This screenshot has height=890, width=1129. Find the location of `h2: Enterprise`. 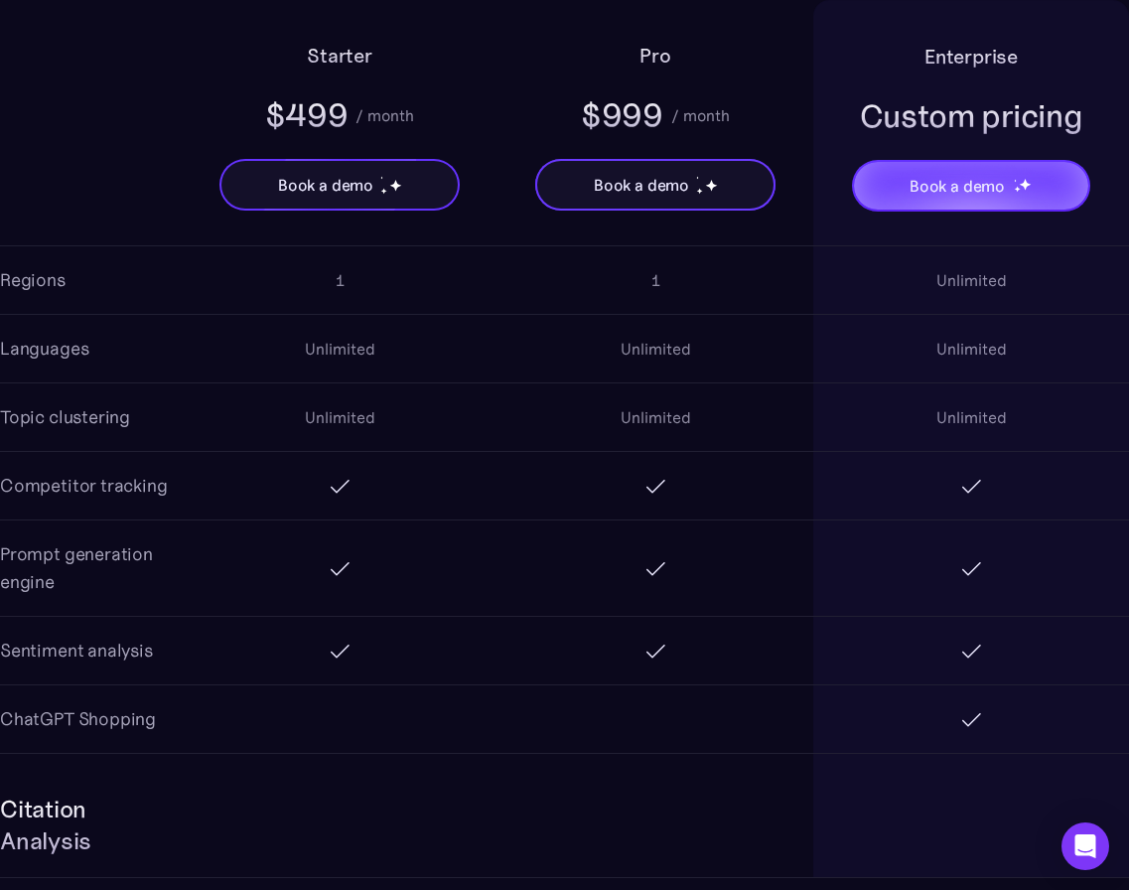

h2: Enterprise is located at coordinates (971, 57).